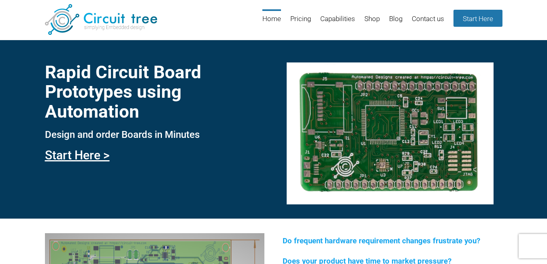 The width and height of the screenshot is (547, 264). What do you see at coordinates (101, 19) in the screenshot?
I see `img: Circuit Tree` at bounding box center [101, 19].